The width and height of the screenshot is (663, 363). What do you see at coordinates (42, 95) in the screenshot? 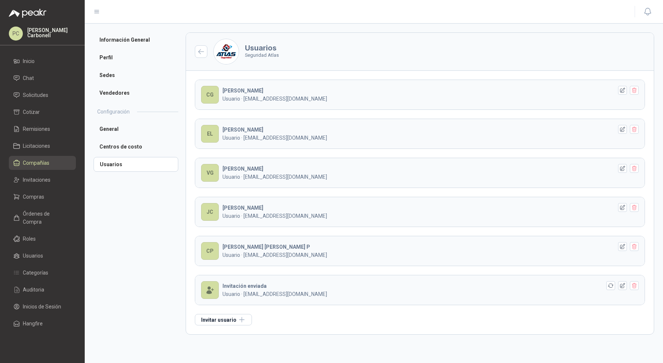
I see `a: Solicitudes` at bounding box center [42, 95].